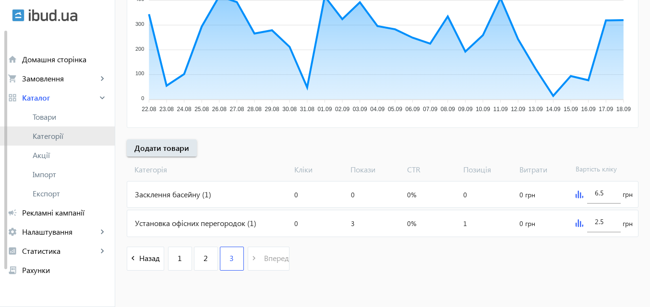  I want to click on span: Додати товари, so click(162, 148).